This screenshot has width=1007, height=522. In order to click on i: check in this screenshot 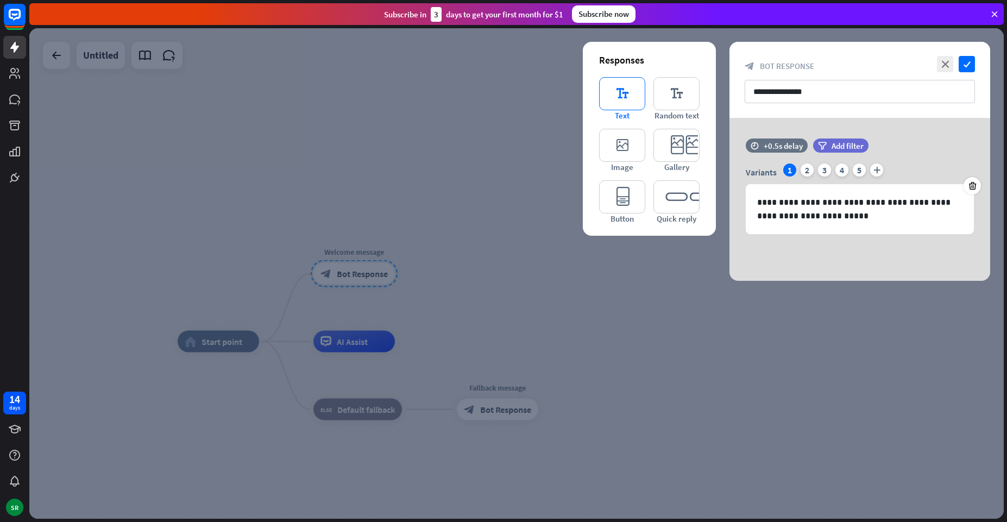, I will do `click(967, 64)`.